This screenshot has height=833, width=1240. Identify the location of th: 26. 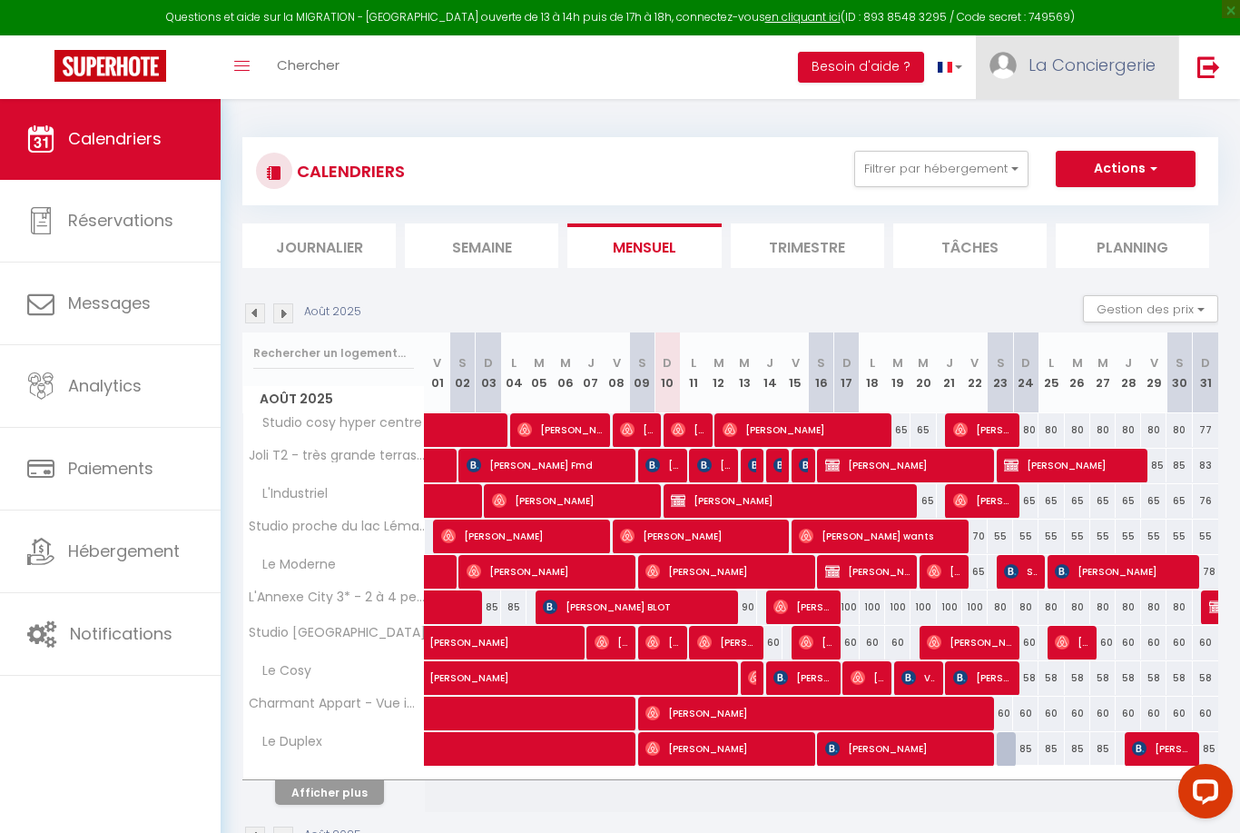
(1078, 372).